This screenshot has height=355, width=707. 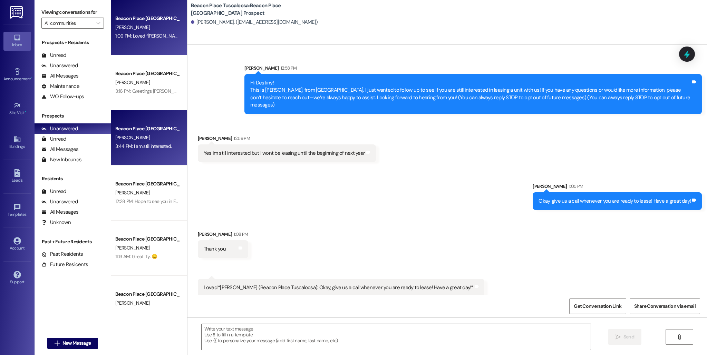 I want to click on input: All communities, so click(x=69, y=23).